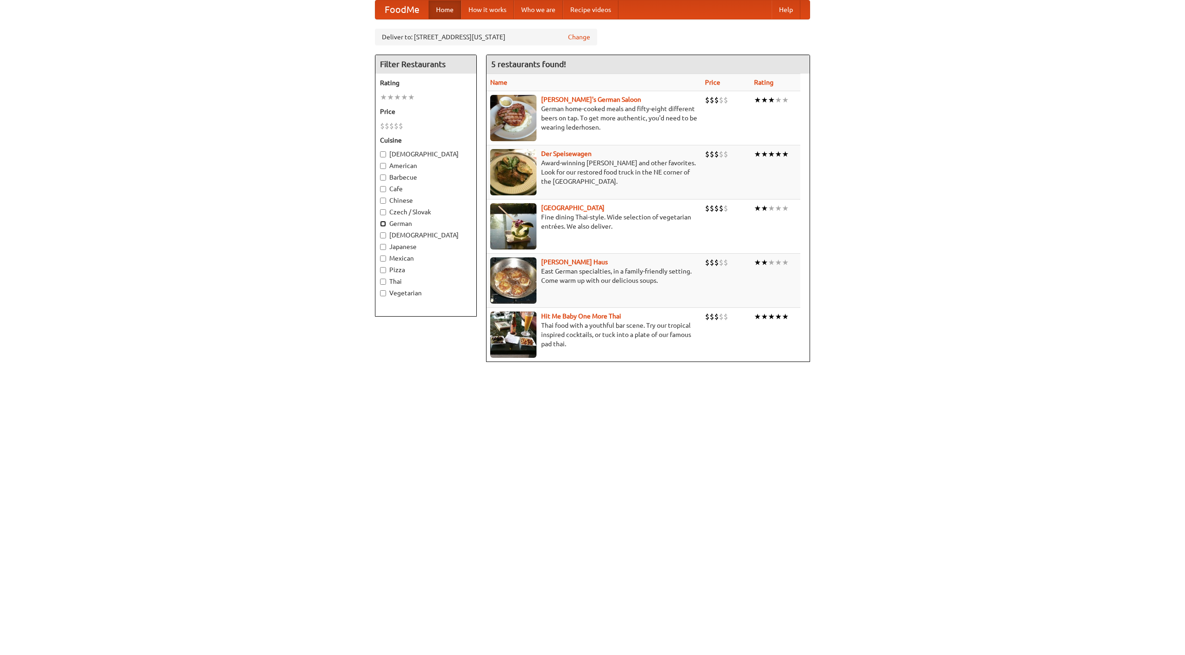  I want to click on h5: Price, so click(426, 112).